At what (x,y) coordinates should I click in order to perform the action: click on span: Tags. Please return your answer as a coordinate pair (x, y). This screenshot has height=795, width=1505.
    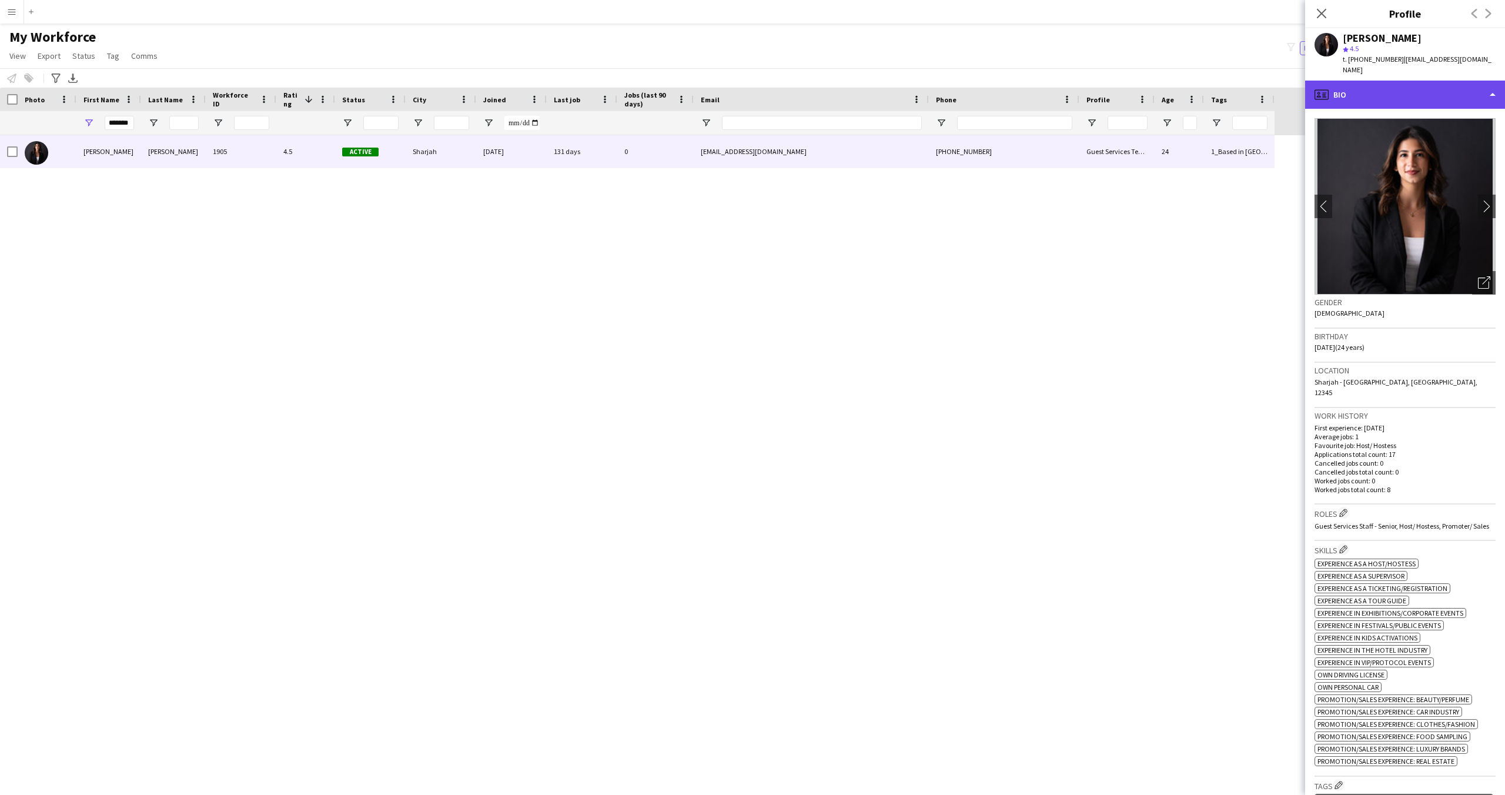
    Looking at the image, I should click on (1219, 99).